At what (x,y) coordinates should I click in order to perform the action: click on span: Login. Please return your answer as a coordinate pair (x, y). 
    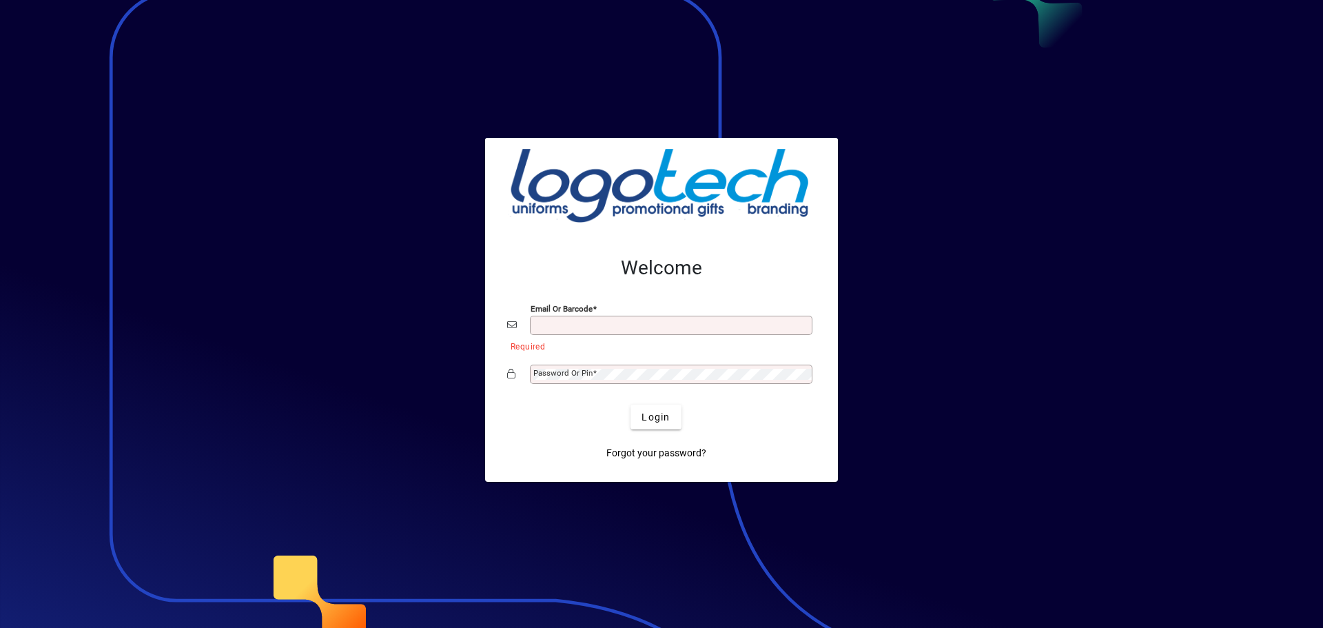
    Looking at the image, I should click on (655, 417).